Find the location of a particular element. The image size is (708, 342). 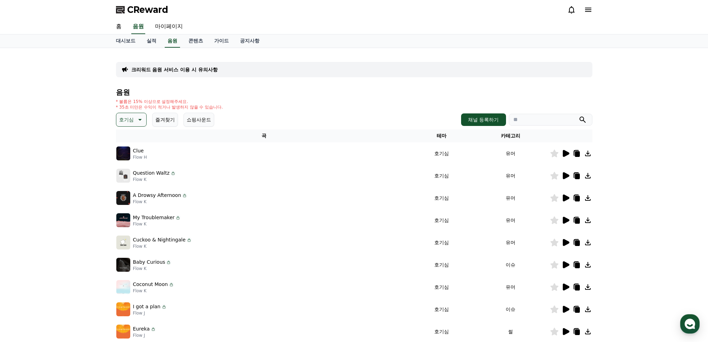

p: Coconut Moon is located at coordinates (150, 285).